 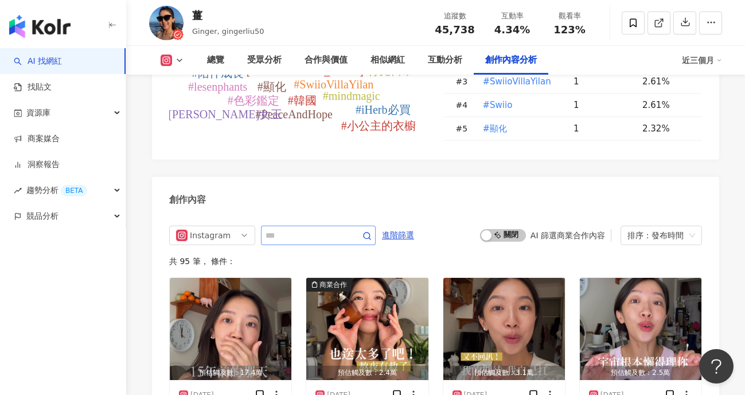 I want to click on div: 預估觸及數：2.5萬, so click(x=641, y=372).